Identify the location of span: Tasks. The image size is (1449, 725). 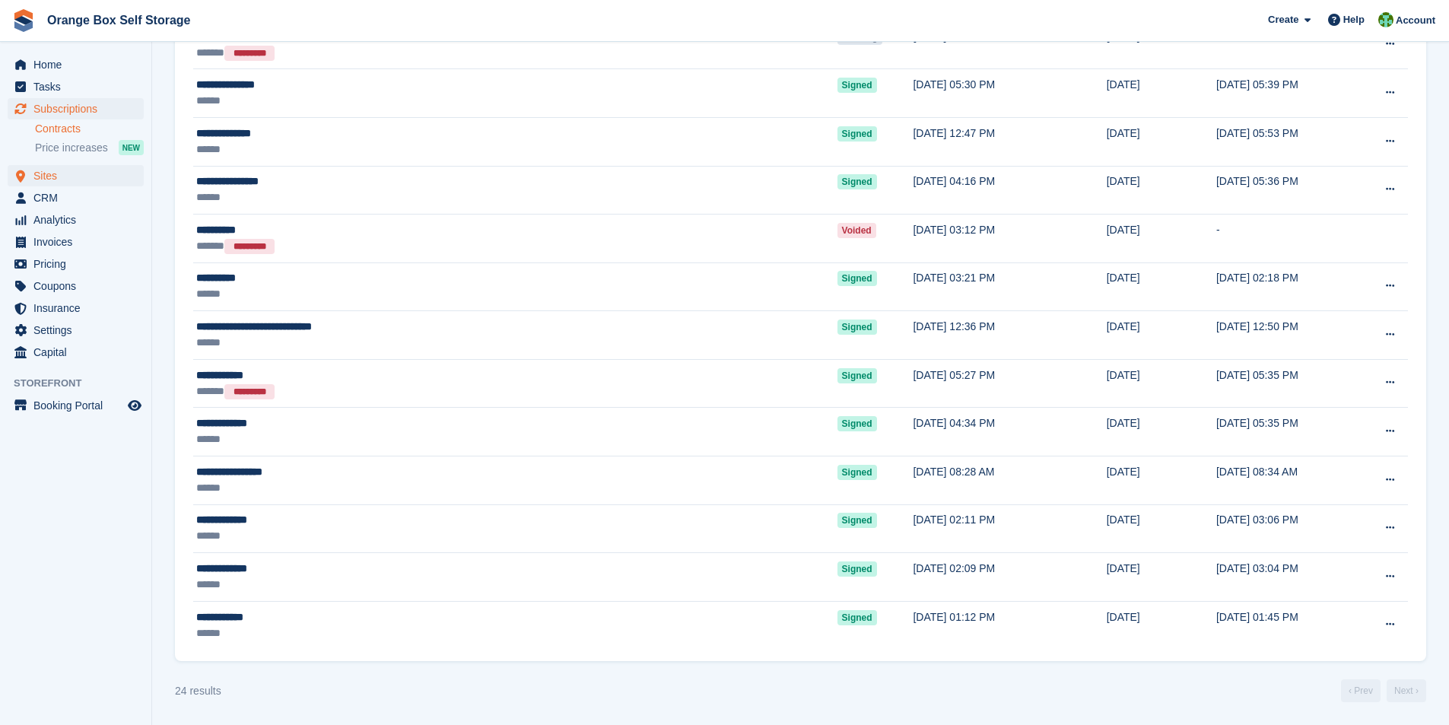
(79, 87).